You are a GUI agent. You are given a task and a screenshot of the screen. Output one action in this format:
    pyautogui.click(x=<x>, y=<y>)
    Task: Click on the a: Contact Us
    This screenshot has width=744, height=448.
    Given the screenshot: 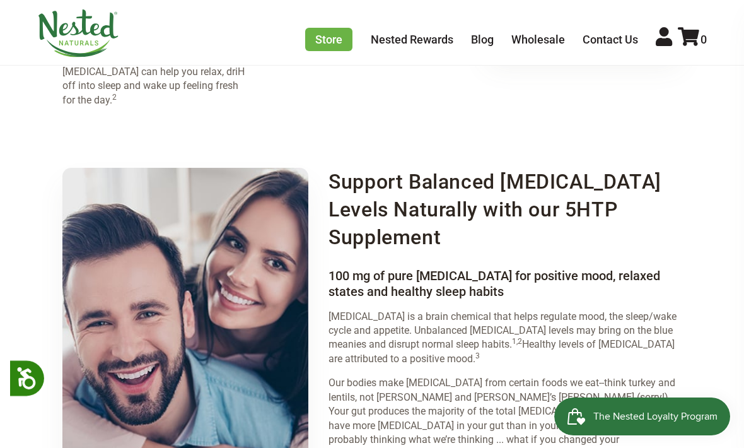 What is the action you would take?
    pyautogui.click(x=611, y=39)
    